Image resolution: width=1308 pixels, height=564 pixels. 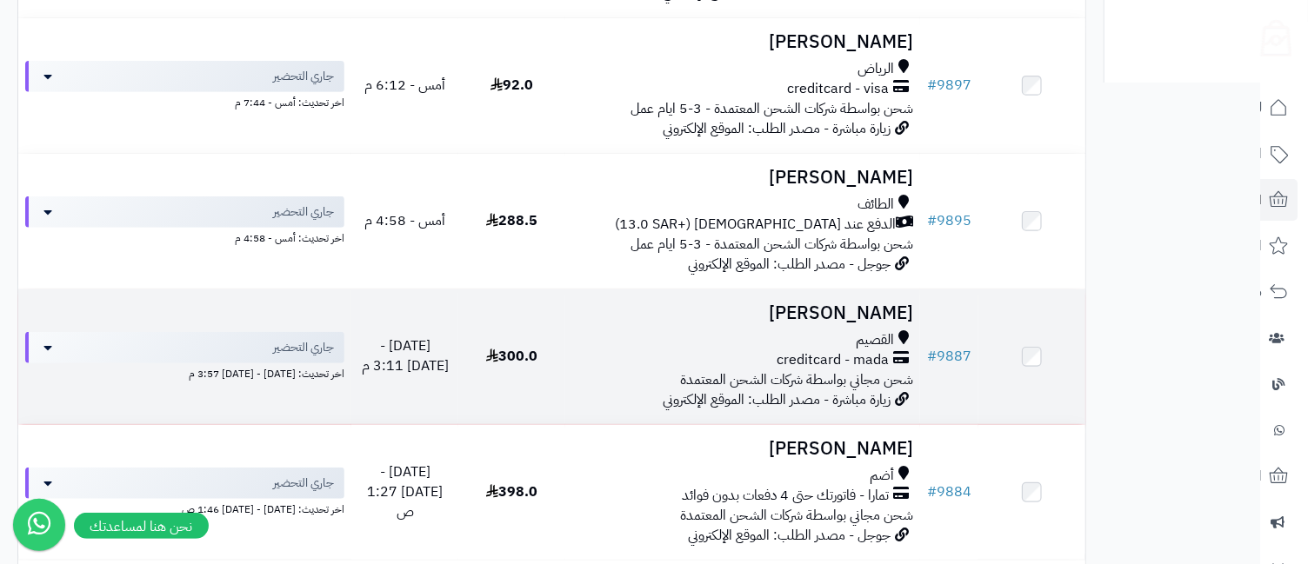 I want to click on a: #9897, so click(x=949, y=85).